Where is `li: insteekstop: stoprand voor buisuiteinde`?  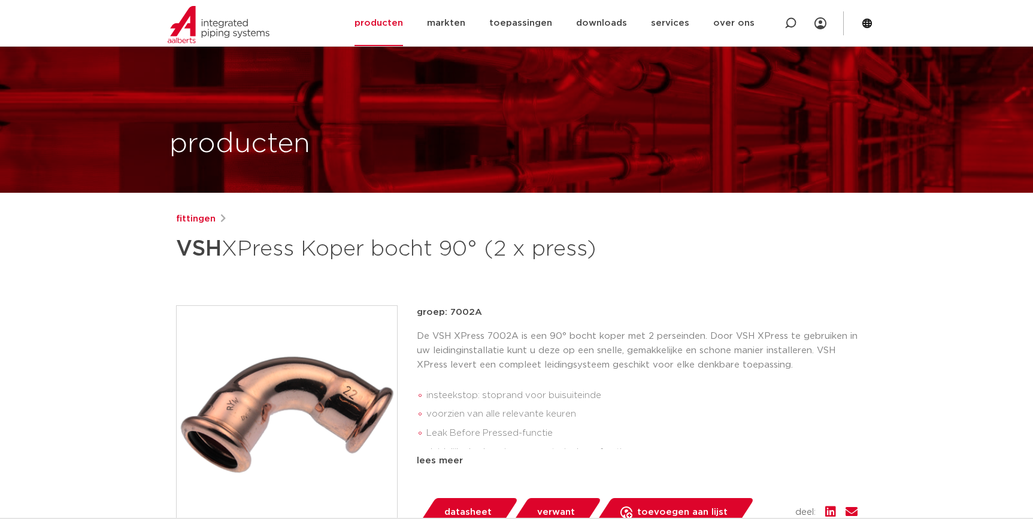
li: insteekstop: stoprand voor buisuiteinde is located at coordinates (642, 396).